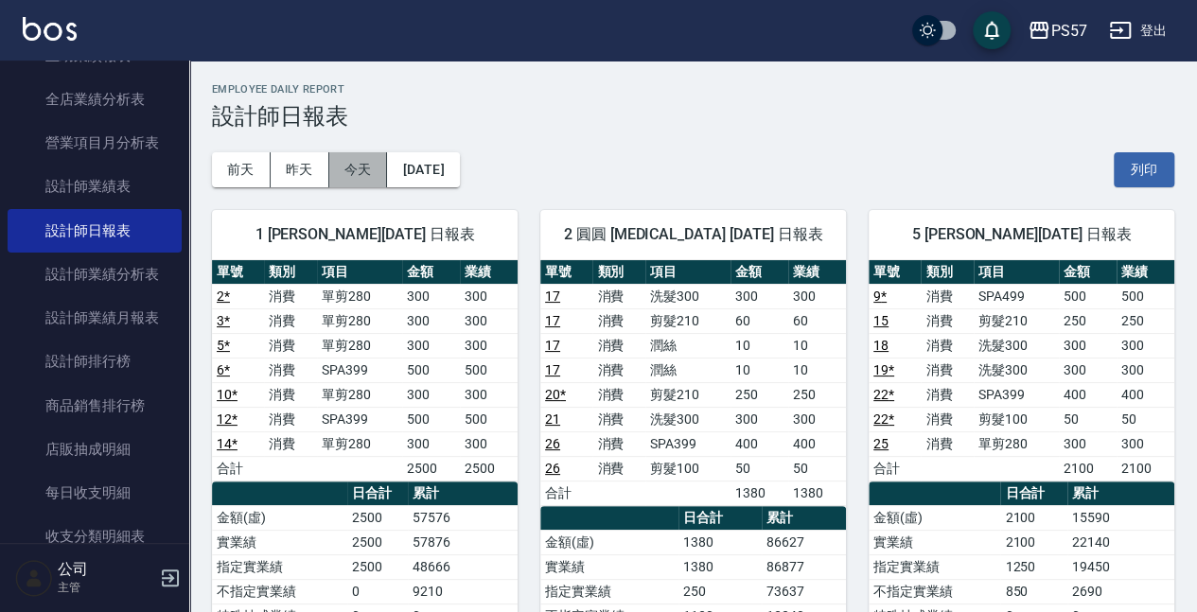 The width and height of the screenshot is (1197, 612). Describe the element at coordinates (463, 494) in the screenshot. I see `th: 累計` at that location.